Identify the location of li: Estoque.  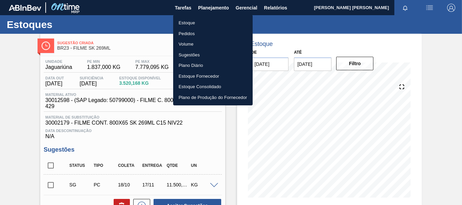
(213, 23).